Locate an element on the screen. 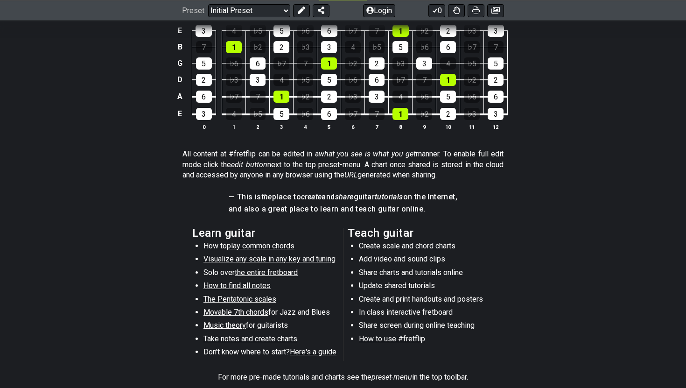  h2: Teach guitar is located at coordinates (421, 233).